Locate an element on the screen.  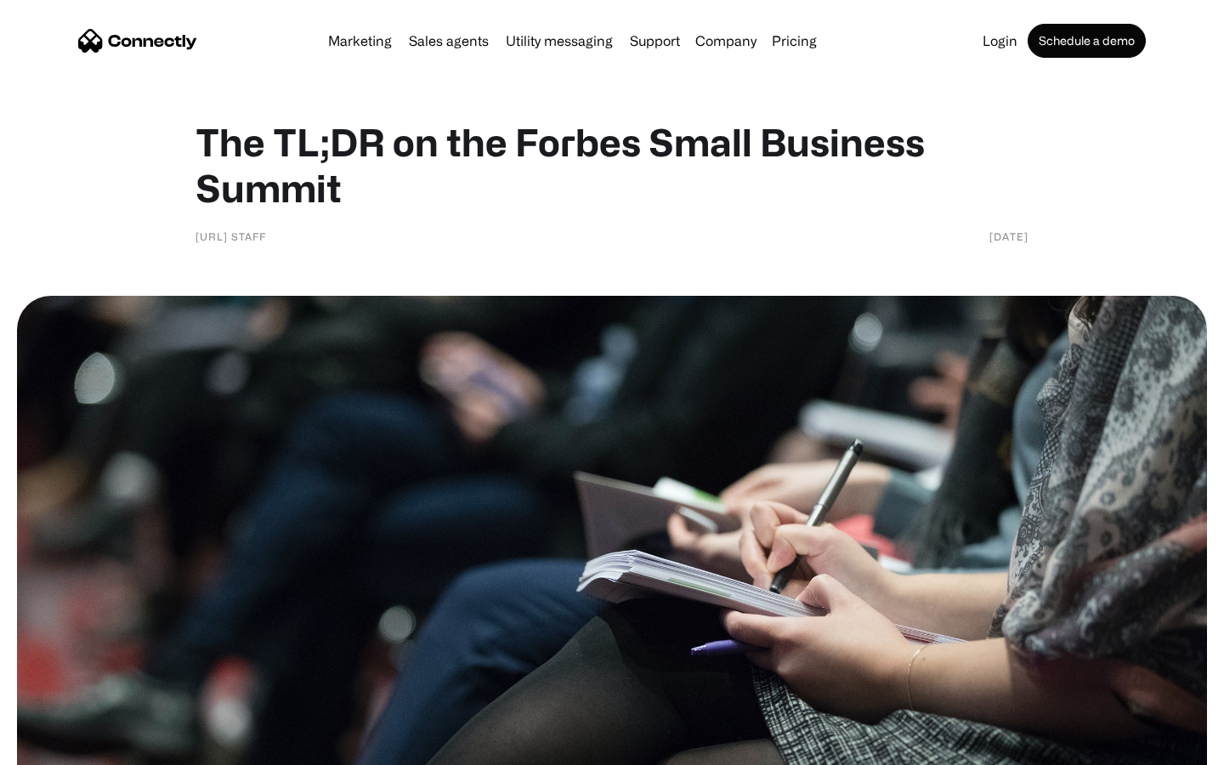
a: Login is located at coordinates (1000, 41).